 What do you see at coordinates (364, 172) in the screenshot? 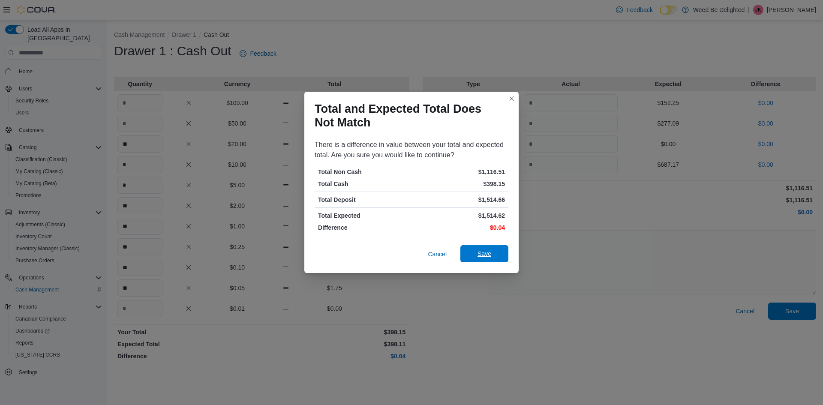
I see `p: Total Non Cash` at bounding box center [364, 172].